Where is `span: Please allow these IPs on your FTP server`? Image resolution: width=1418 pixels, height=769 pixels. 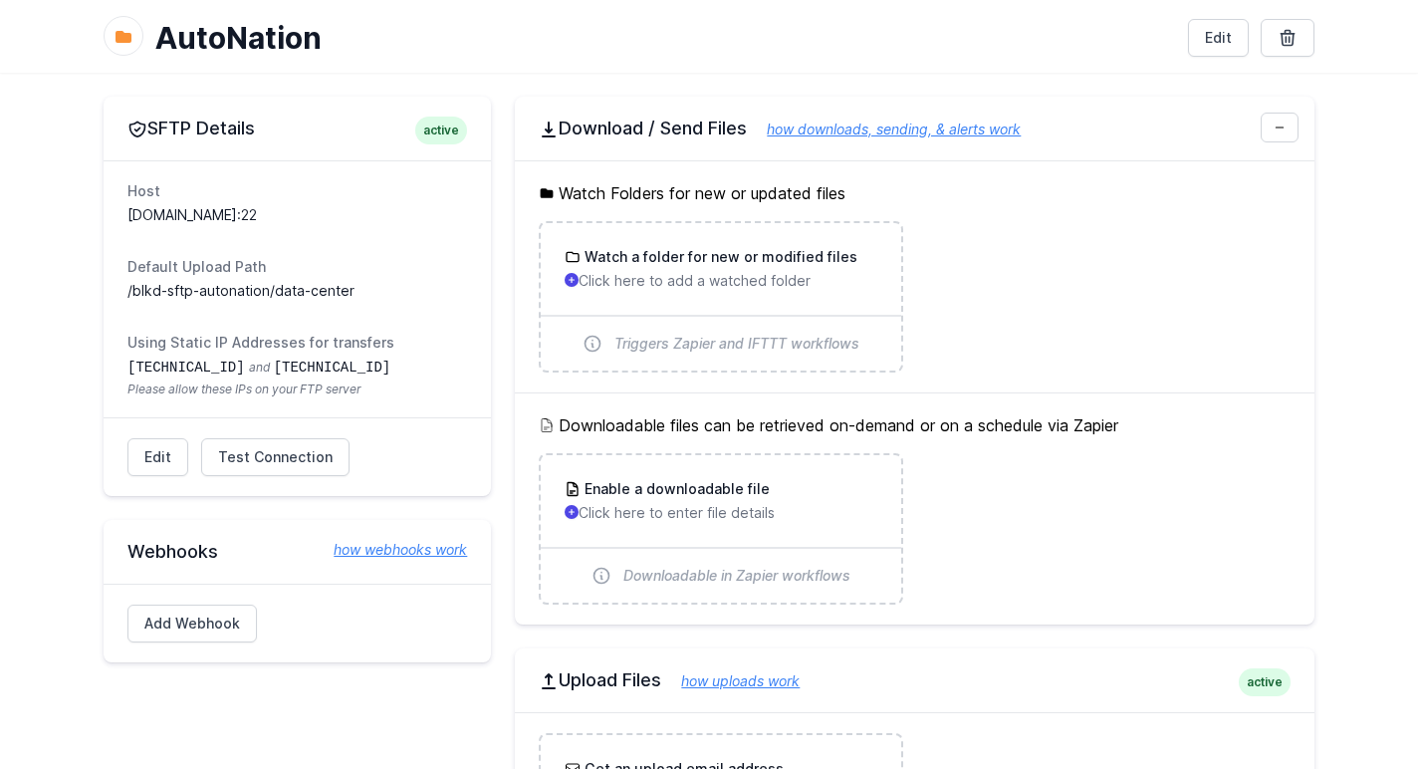
span: Please allow these IPs on your FTP server is located at coordinates (297, 389).